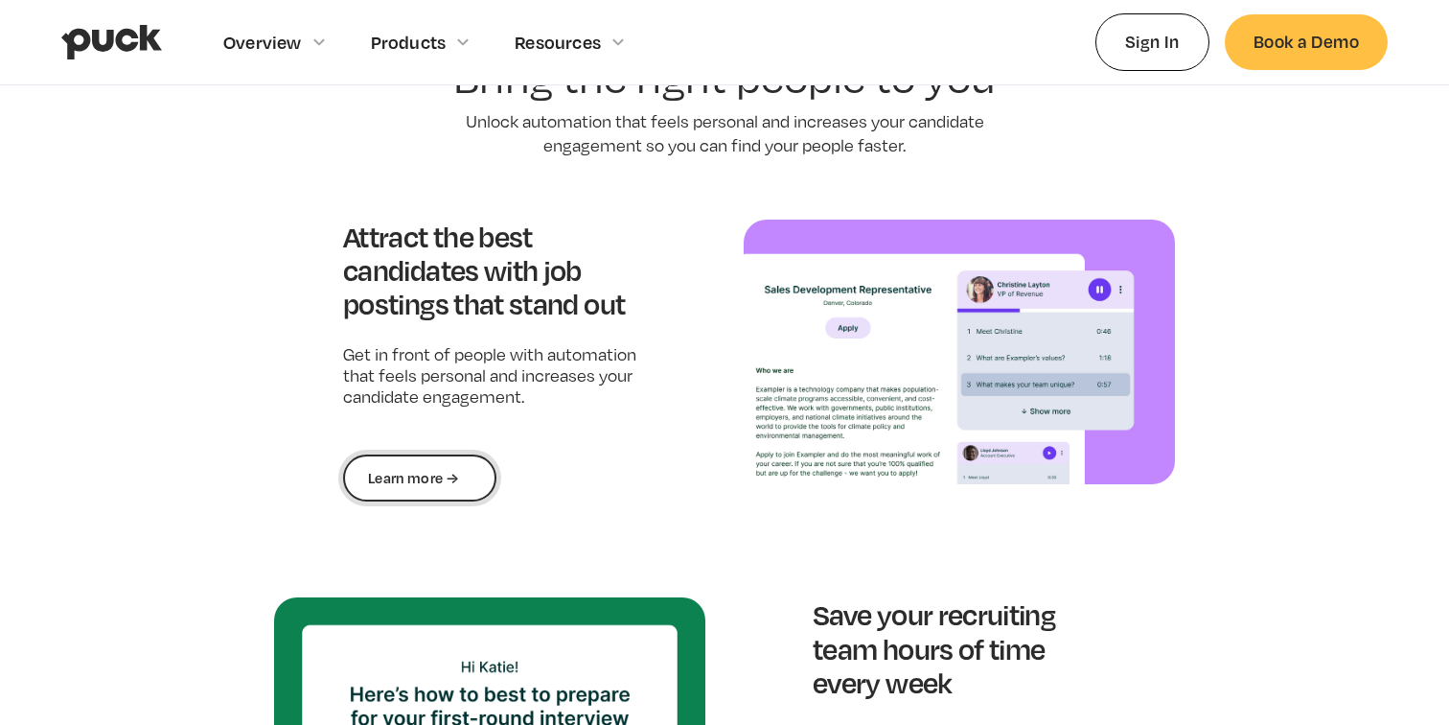 The image size is (1449, 725). Describe the element at coordinates (725, 133) in the screenshot. I see `p: Unlock automation that feels personal and increases your candidate engagement so you can find you...` at that location.